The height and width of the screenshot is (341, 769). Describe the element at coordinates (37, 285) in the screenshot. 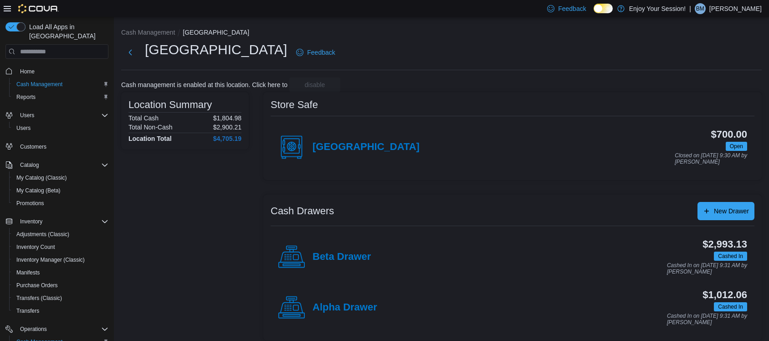

I see `a: Purchase Orders` at that location.